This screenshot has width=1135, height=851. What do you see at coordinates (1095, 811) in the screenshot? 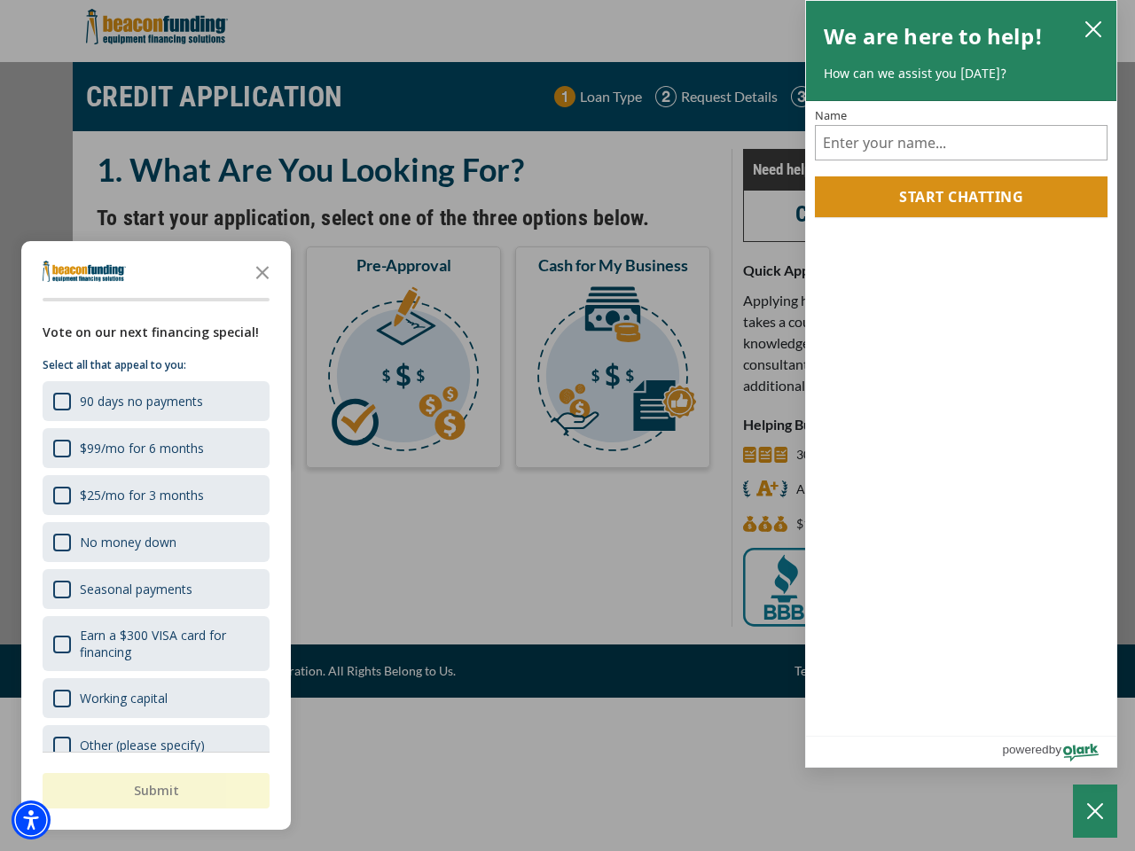
I see `button: Close Chatbox` at bounding box center [1095, 811].